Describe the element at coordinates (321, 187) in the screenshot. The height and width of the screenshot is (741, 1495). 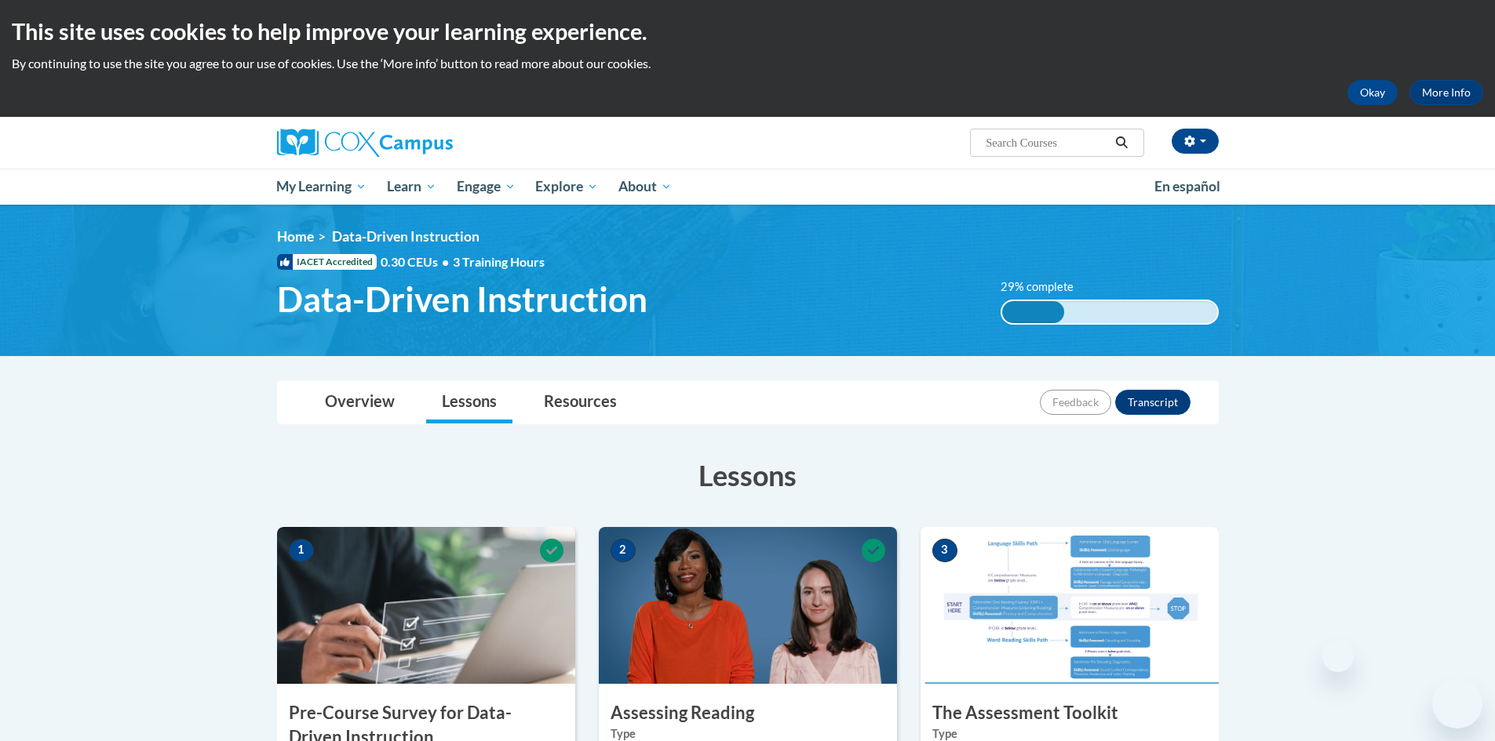
I see `span: My Learning` at that location.